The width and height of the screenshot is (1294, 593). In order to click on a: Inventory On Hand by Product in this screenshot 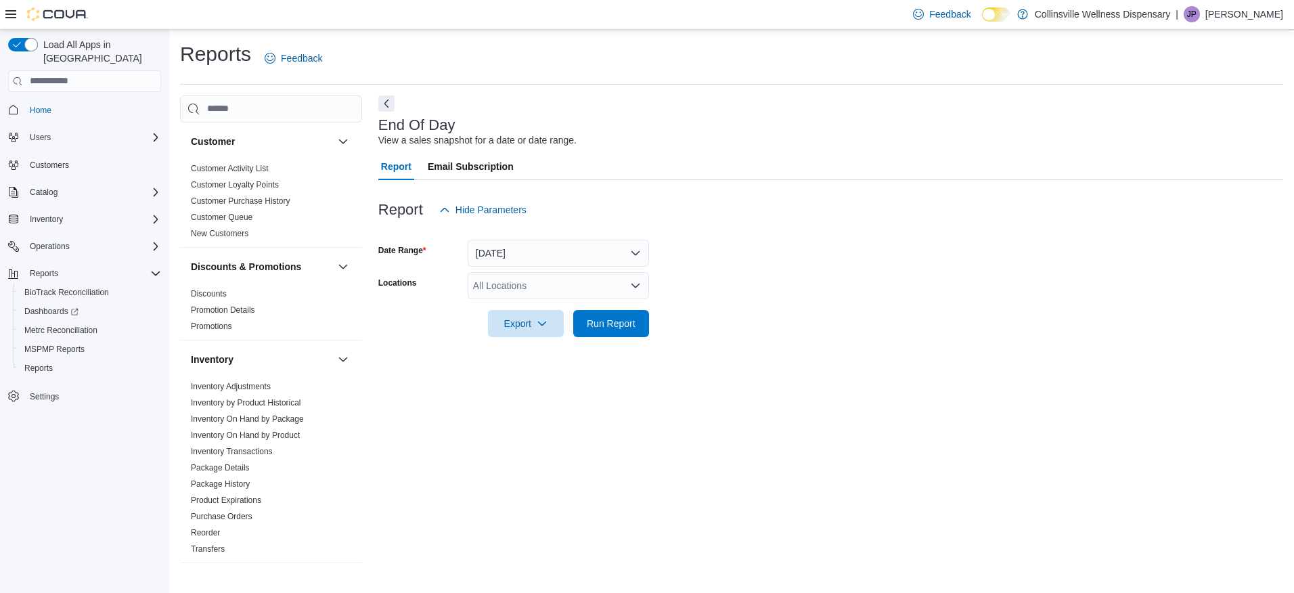, I will do `click(245, 435)`.